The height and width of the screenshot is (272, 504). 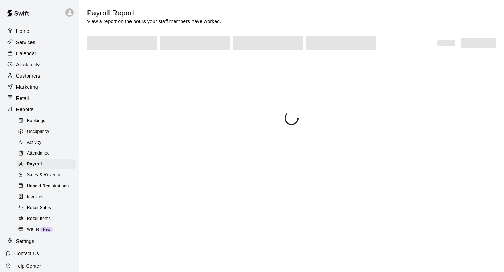 I want to click on a: Activity, so click(x=48, y=143).